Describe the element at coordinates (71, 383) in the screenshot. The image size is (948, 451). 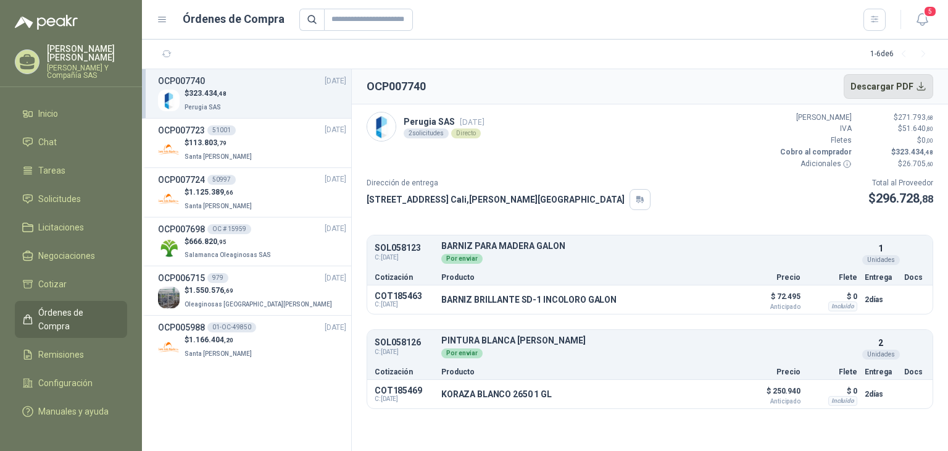
I see `a: Configuración` at that location.